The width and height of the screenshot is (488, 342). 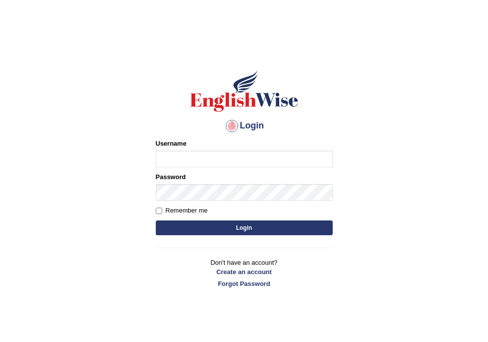 I want to click on button: Login, so click(x=244, y=228).